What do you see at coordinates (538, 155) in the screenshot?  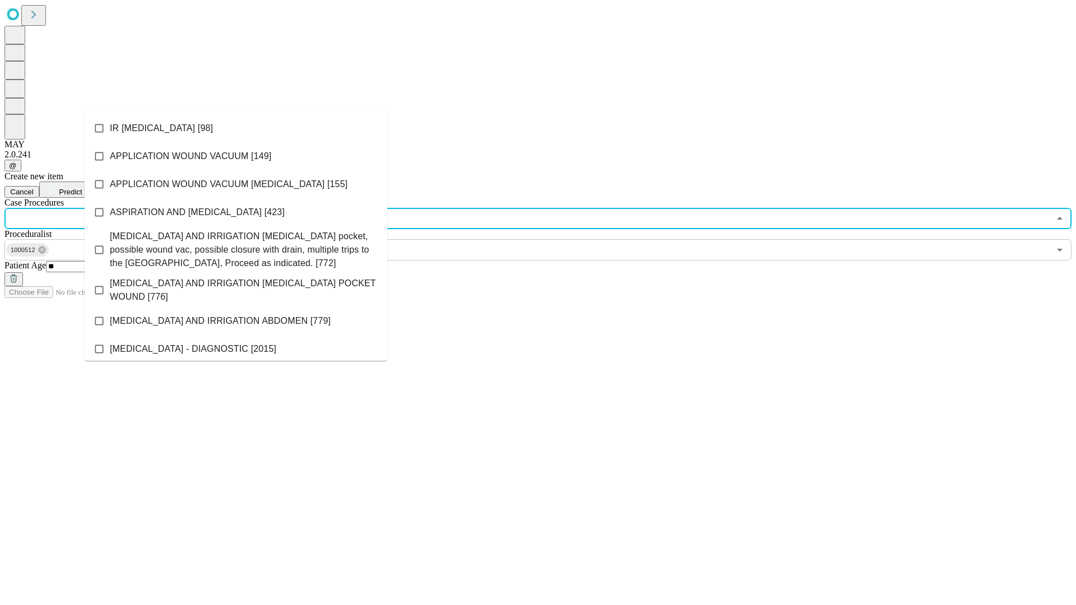 I see `div: 2.0.241` at bounding box center [538, 155].